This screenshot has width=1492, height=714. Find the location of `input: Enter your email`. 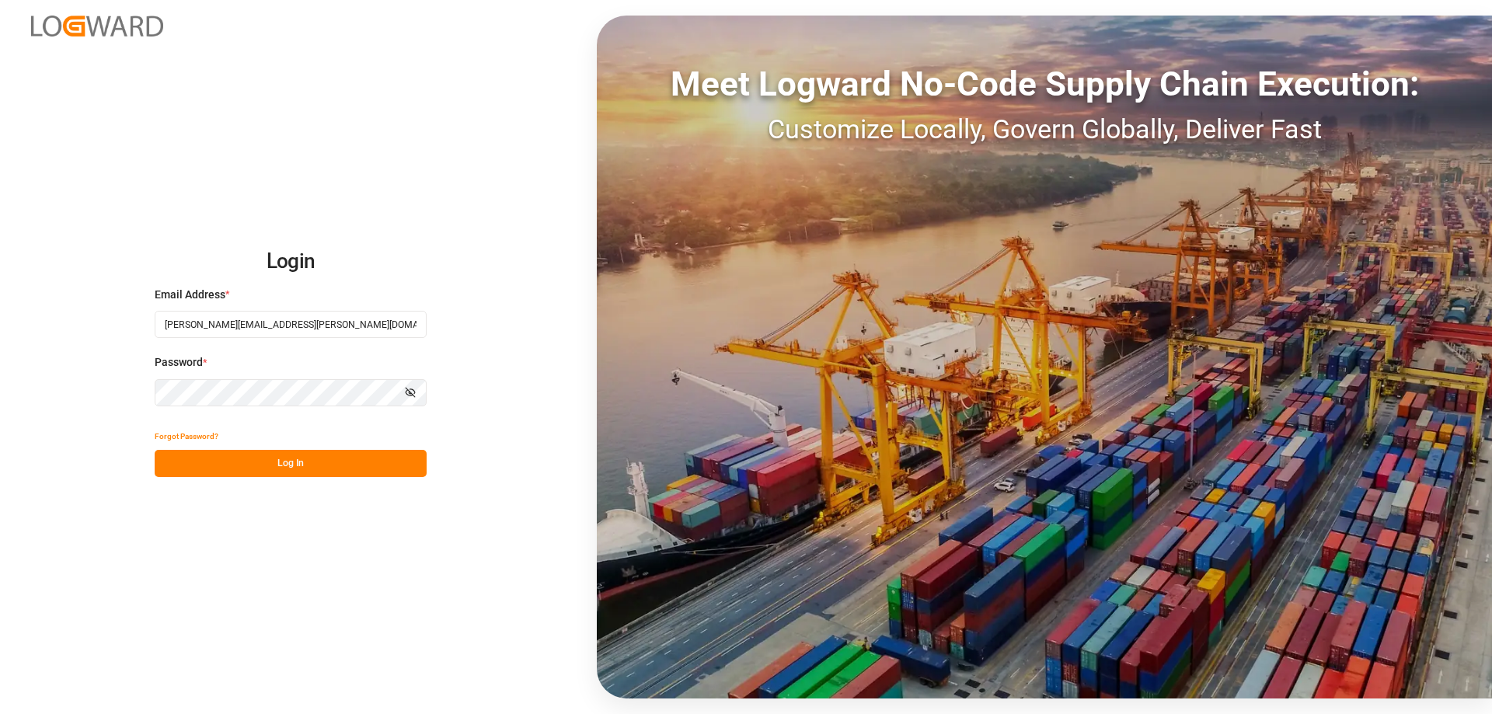

input: Enter your email is located at coordinates (291, 324).